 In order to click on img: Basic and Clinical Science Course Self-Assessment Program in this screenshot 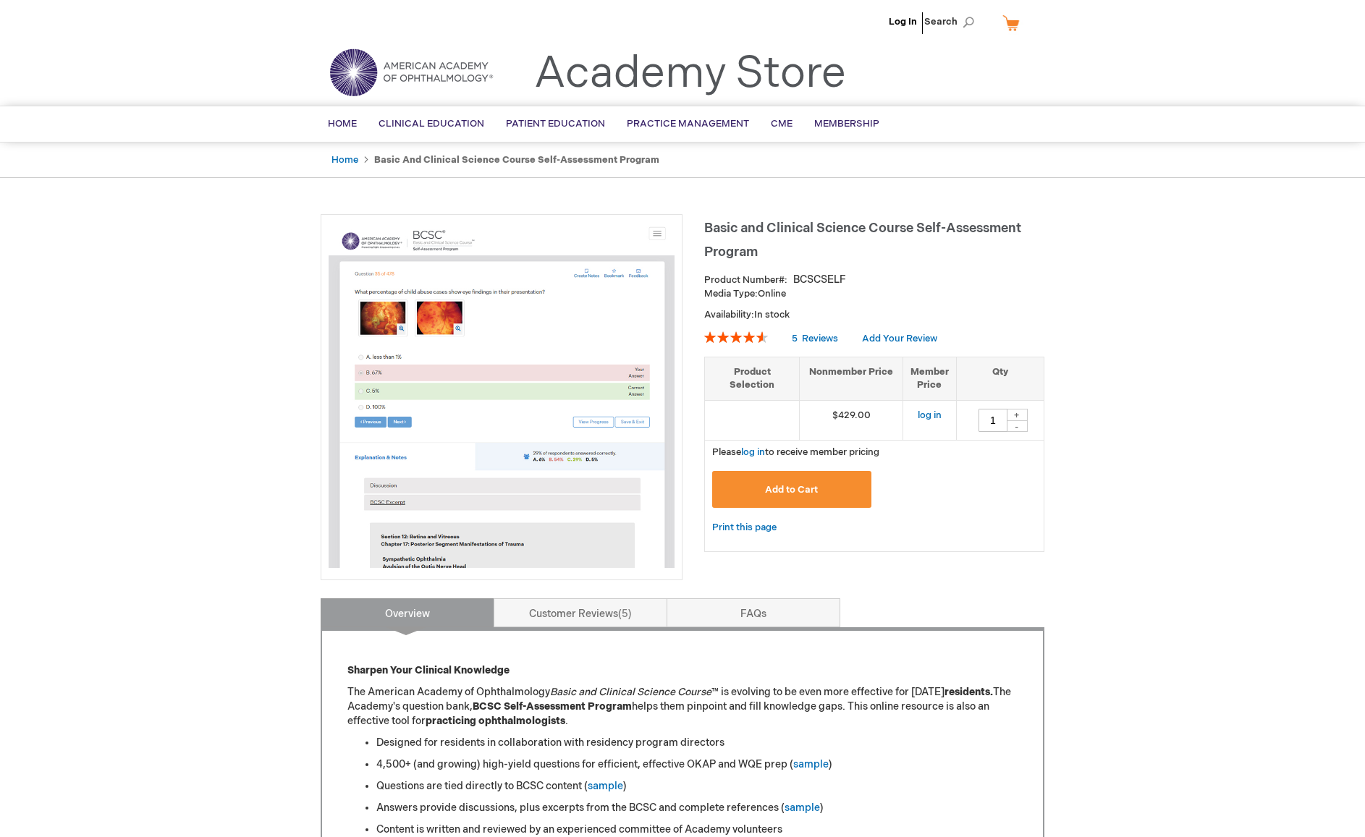, I will do `click(502, 395)`.